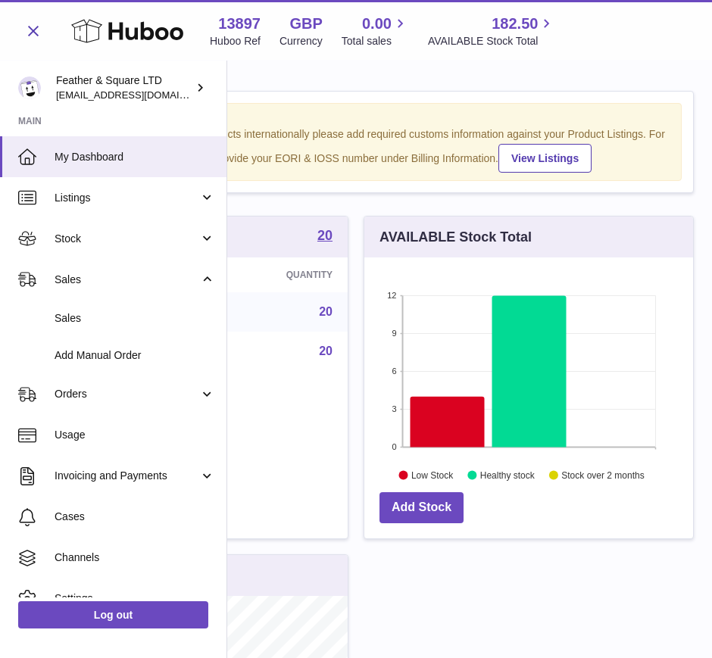 Image resolution: width=712 pixels, height=658 pixels. I want to click on a: View Listings, so click(545, 158).